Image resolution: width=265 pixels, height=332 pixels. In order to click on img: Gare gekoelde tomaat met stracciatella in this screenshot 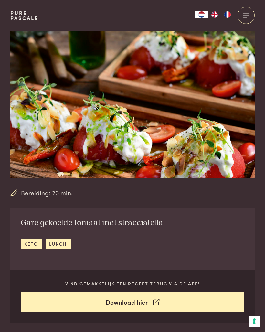, I will do `click(132, 104)`.